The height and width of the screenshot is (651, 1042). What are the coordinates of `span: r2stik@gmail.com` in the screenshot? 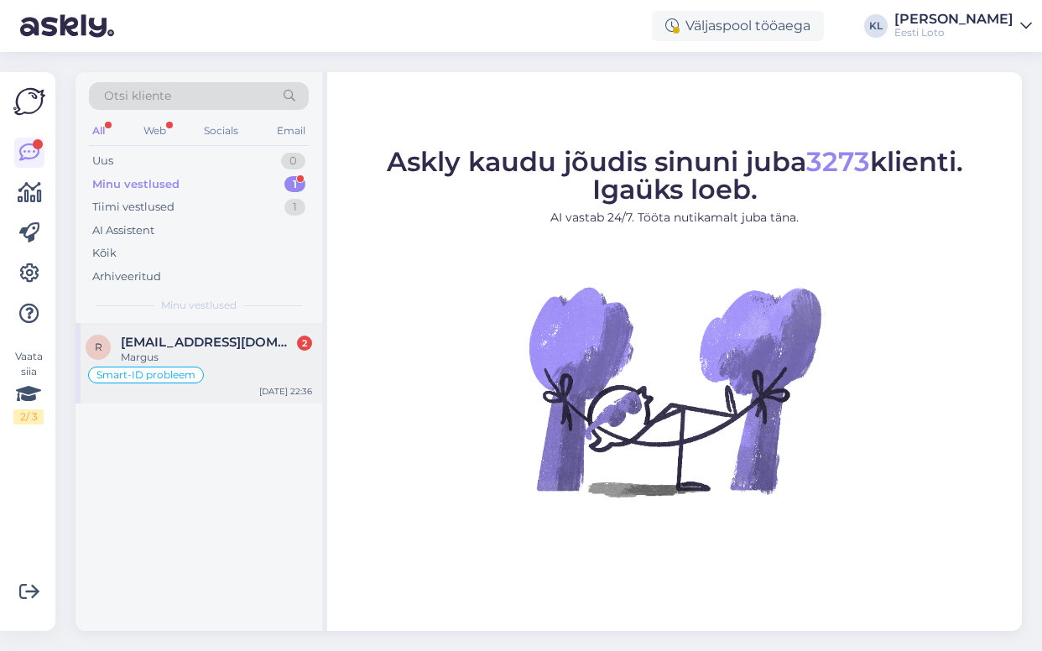 It's located at (208, 342).